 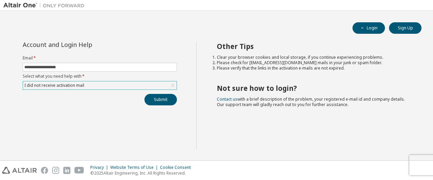 I want to click on div: Cookie Consent, so click(x=177, y=168).